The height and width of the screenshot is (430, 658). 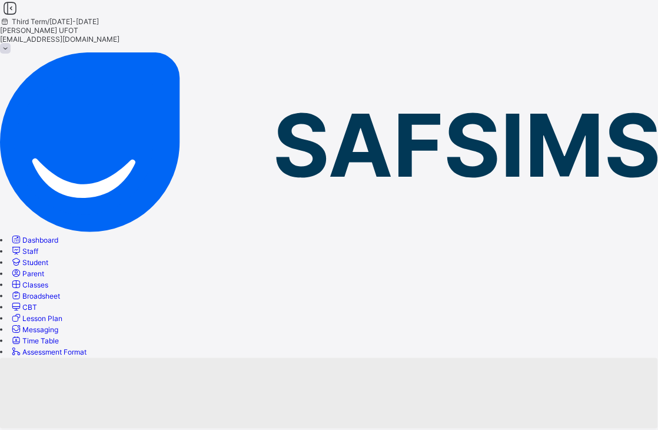 I want to click on a: Dashboard, so click(x=34, y=240).